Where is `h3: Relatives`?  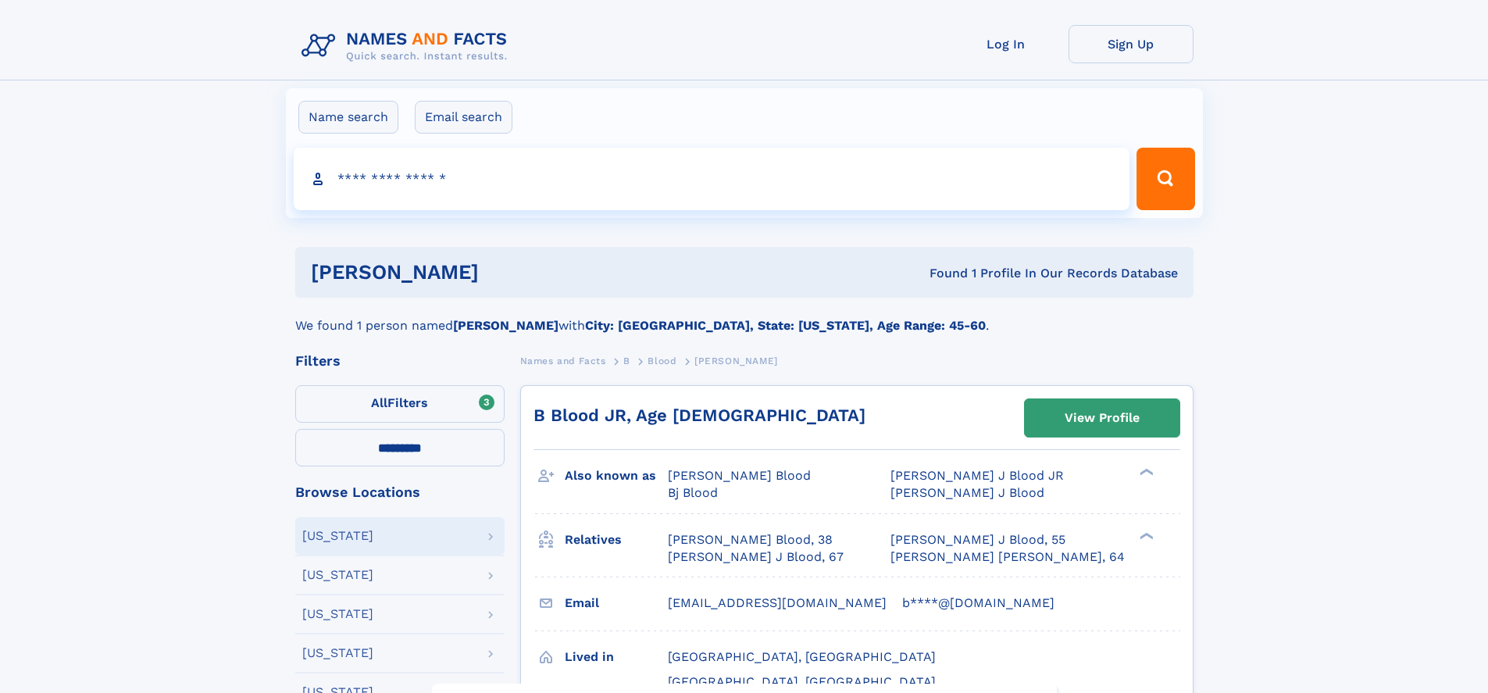
h3: Relatives is located at coordinates (616, 540).